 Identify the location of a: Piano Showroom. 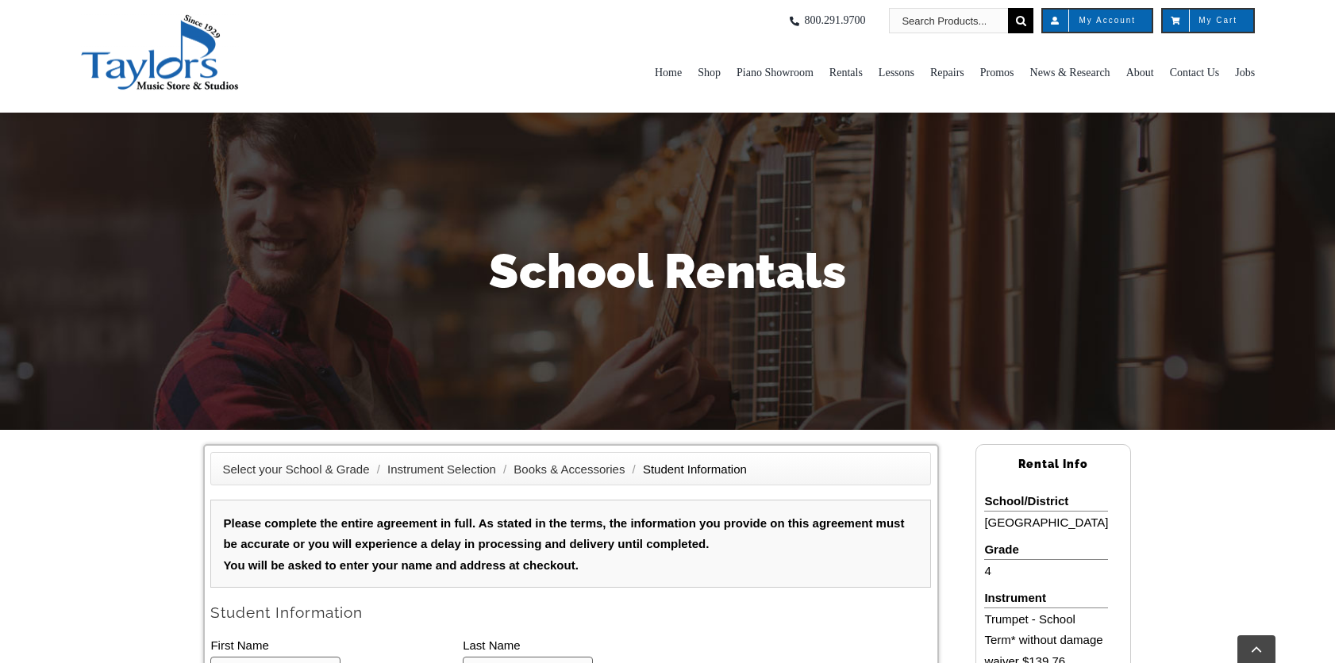
(774, 73).